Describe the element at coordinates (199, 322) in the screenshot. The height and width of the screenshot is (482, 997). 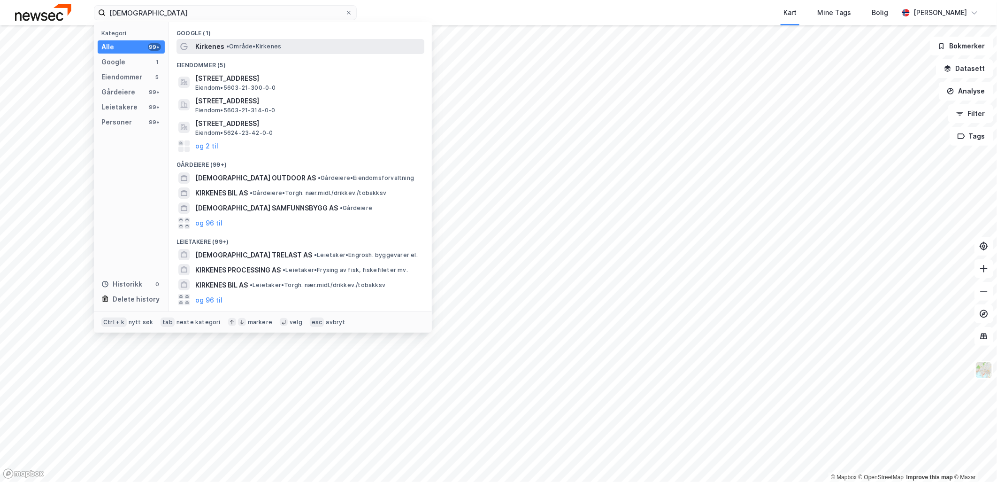
I see `div: neste kategori` at that location.